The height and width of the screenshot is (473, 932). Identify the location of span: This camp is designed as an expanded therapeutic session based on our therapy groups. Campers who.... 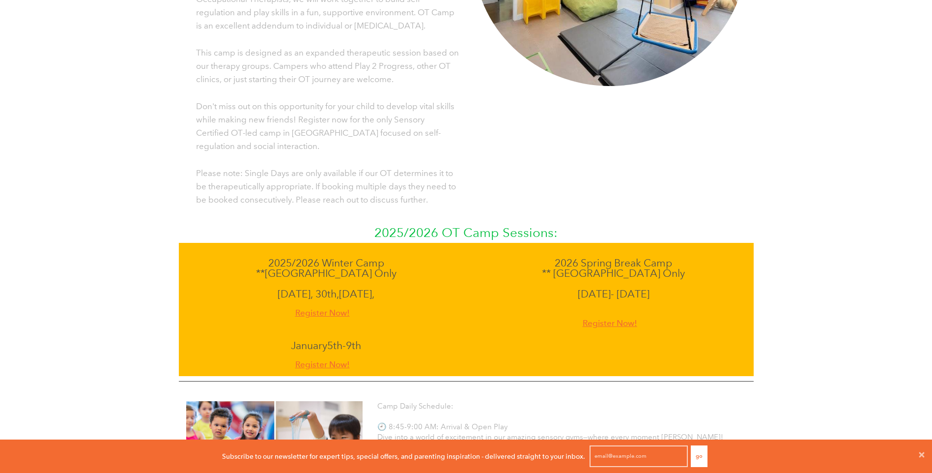
(327, 66).